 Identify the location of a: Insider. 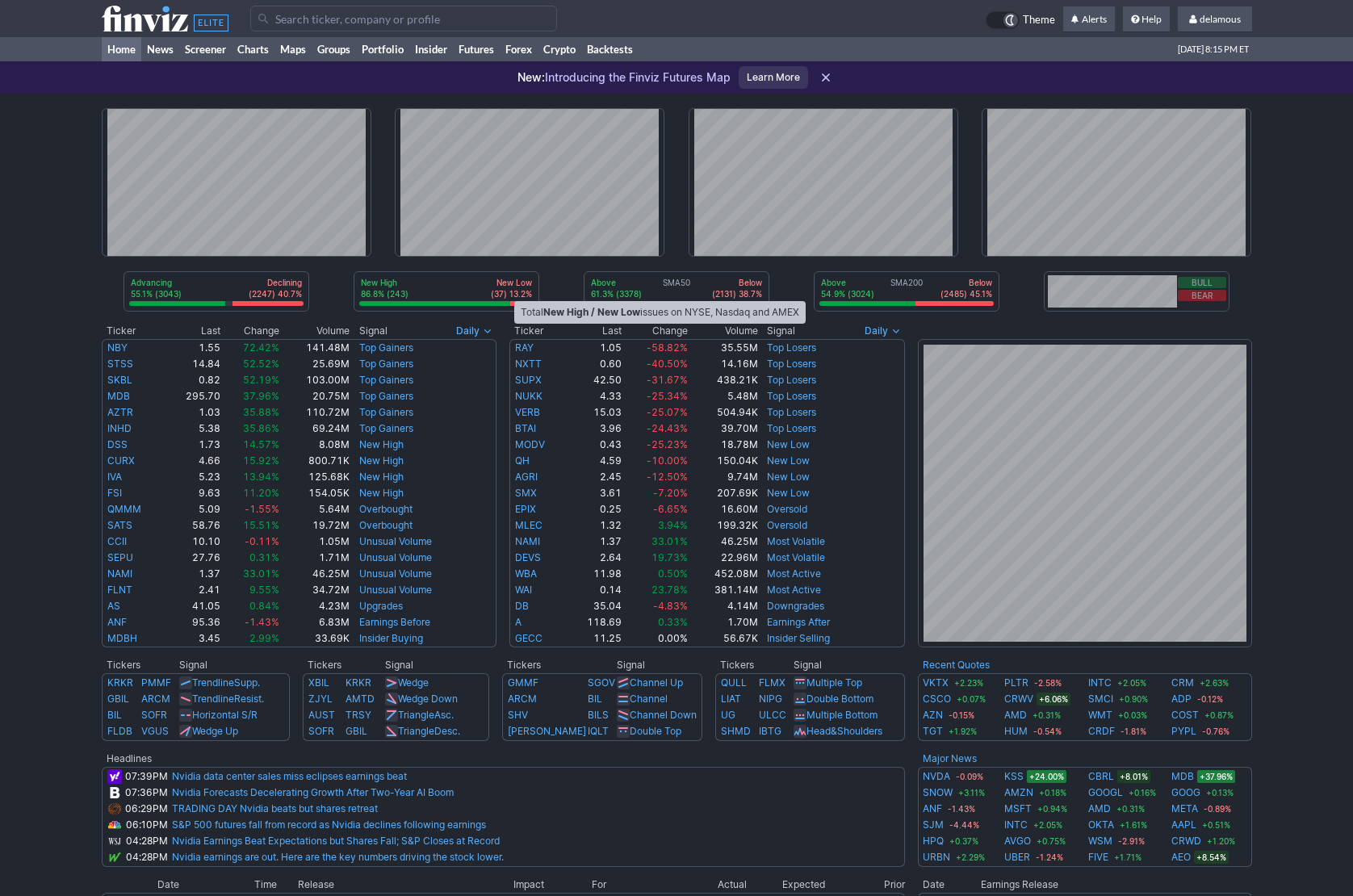
(431, 49).